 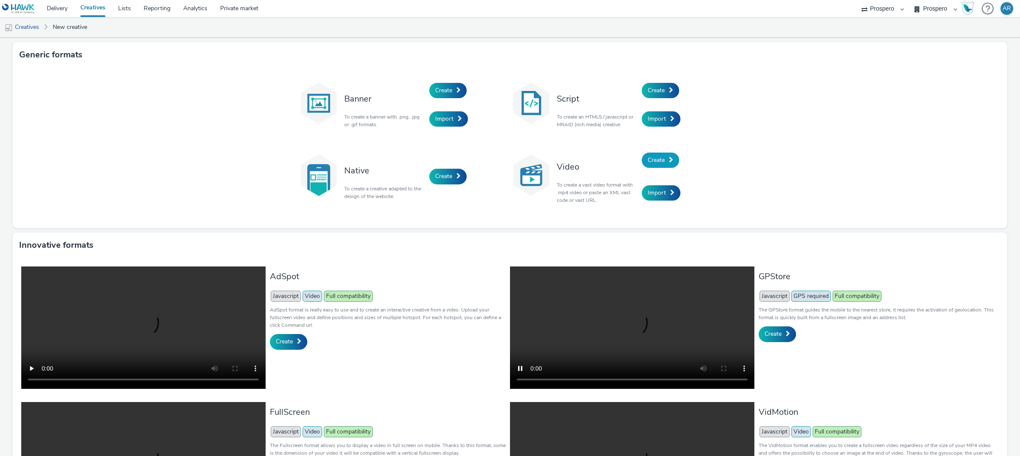 I want to click on h3: Native, so click(x=385, y=170).